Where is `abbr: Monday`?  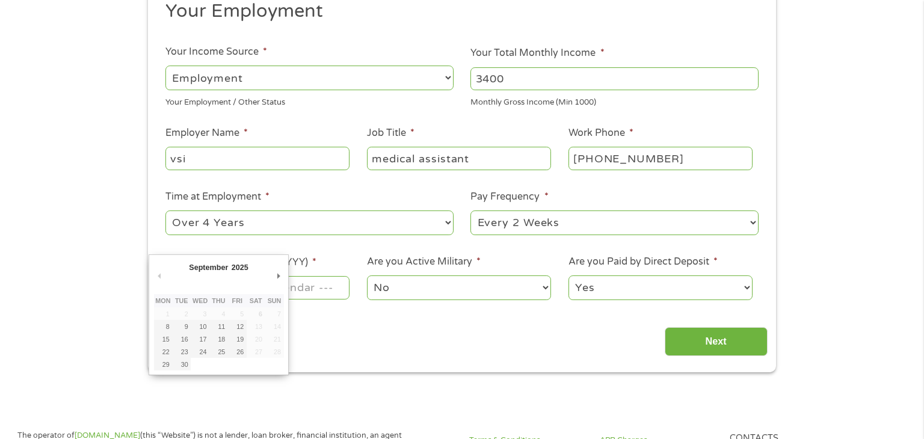
abbr: Monday is located at coordinates (163, 301).